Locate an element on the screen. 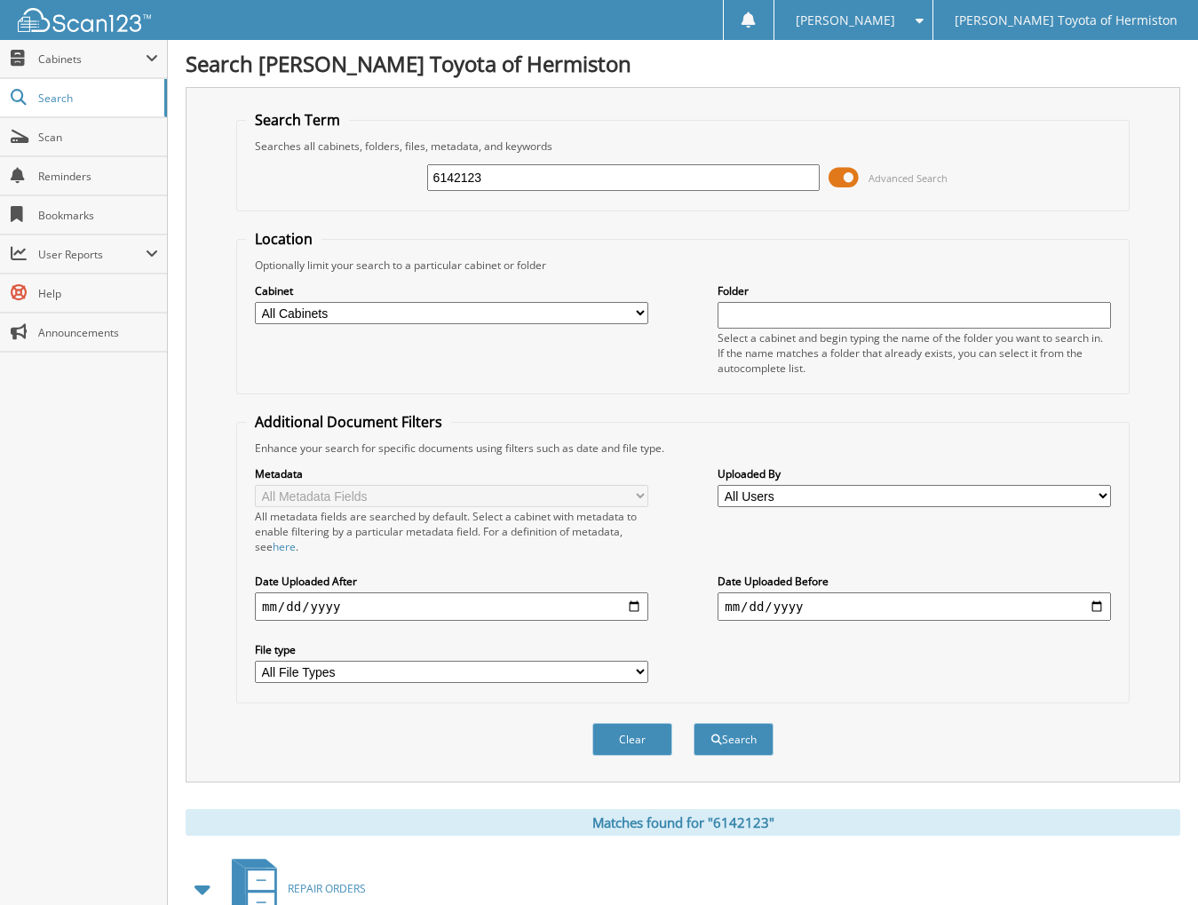  img: scan123-logo-white.svg is located at coordinates (84, 20).